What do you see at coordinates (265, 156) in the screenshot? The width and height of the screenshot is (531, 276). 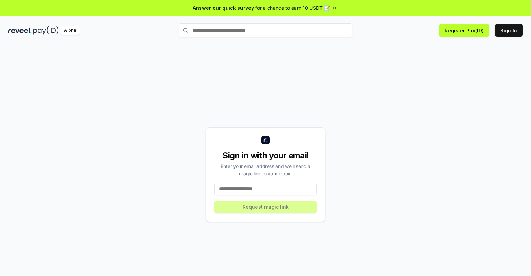 I see `div: Sign in with your email` at bounding box center [265, 156].